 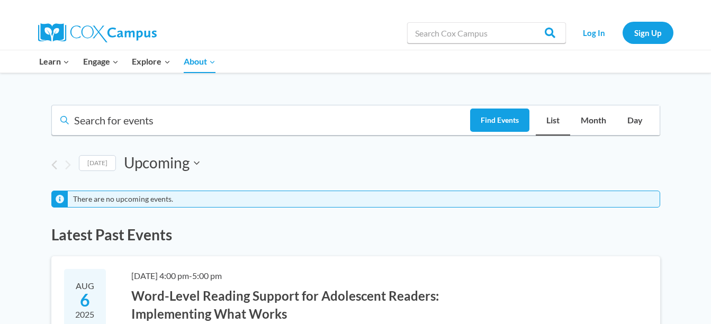 I want to click on nav: Secondary Navigation, so click(x=622, y=32).